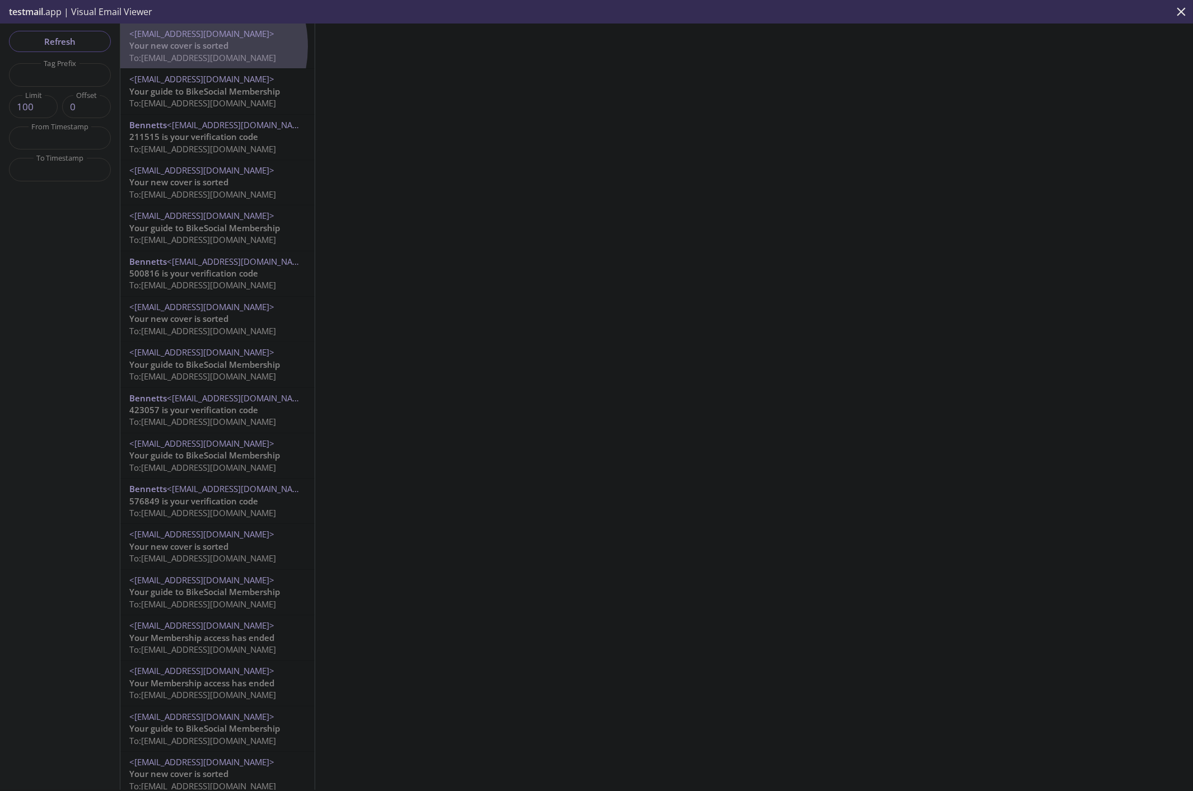  I want to click on button: Refresh, so click(60, 41).